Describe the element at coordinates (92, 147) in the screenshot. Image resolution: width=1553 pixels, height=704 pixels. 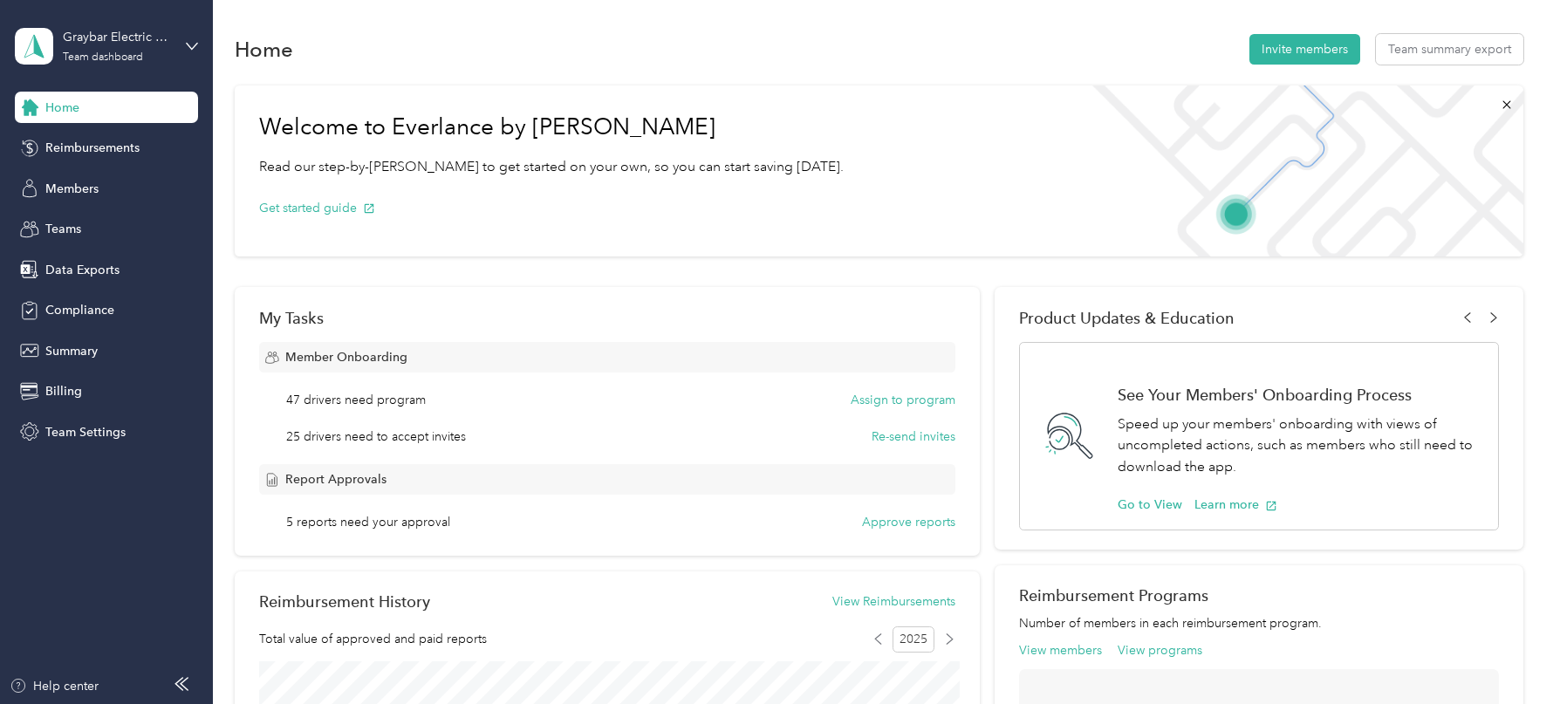
I see `span: Reimbursements` at that location.